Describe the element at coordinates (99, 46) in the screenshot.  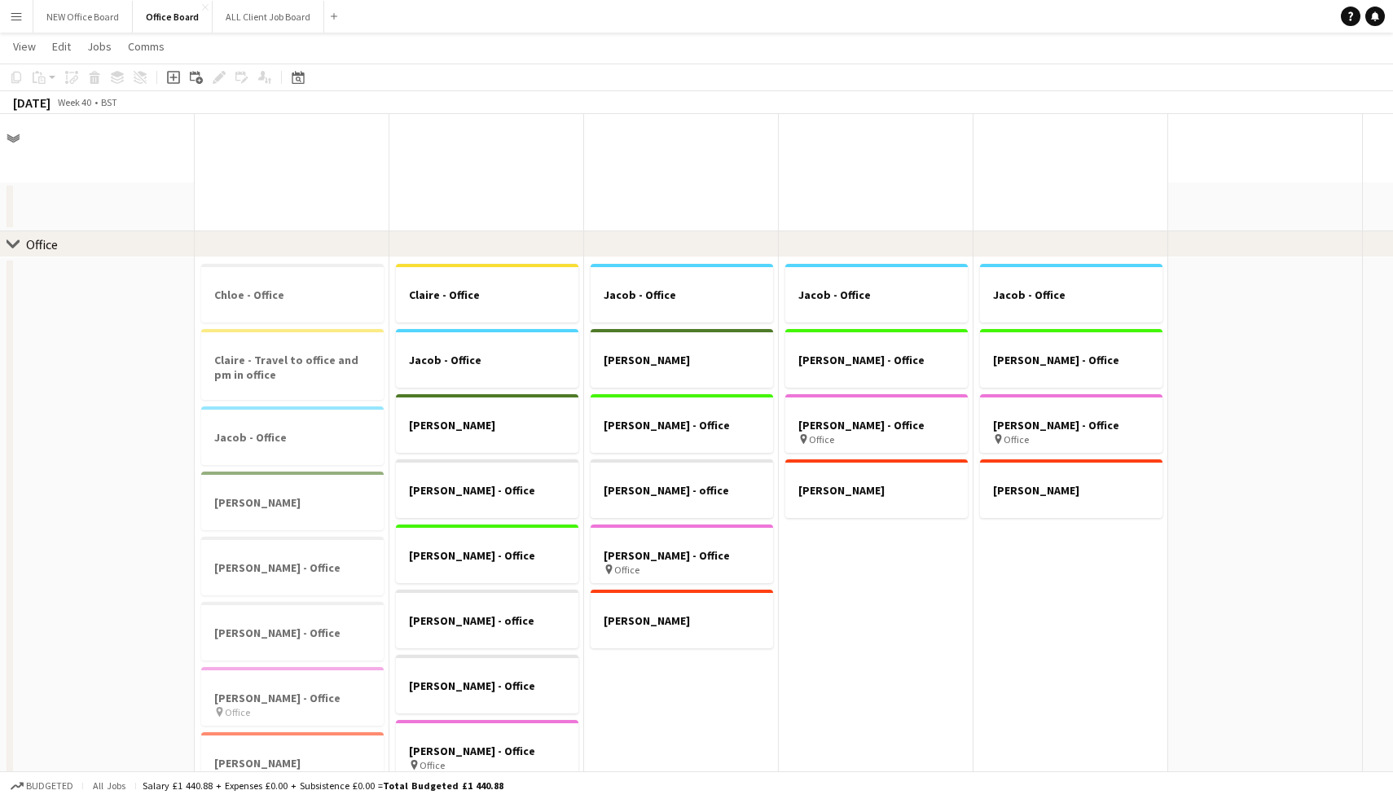
I see `a: Jobs` at that location.